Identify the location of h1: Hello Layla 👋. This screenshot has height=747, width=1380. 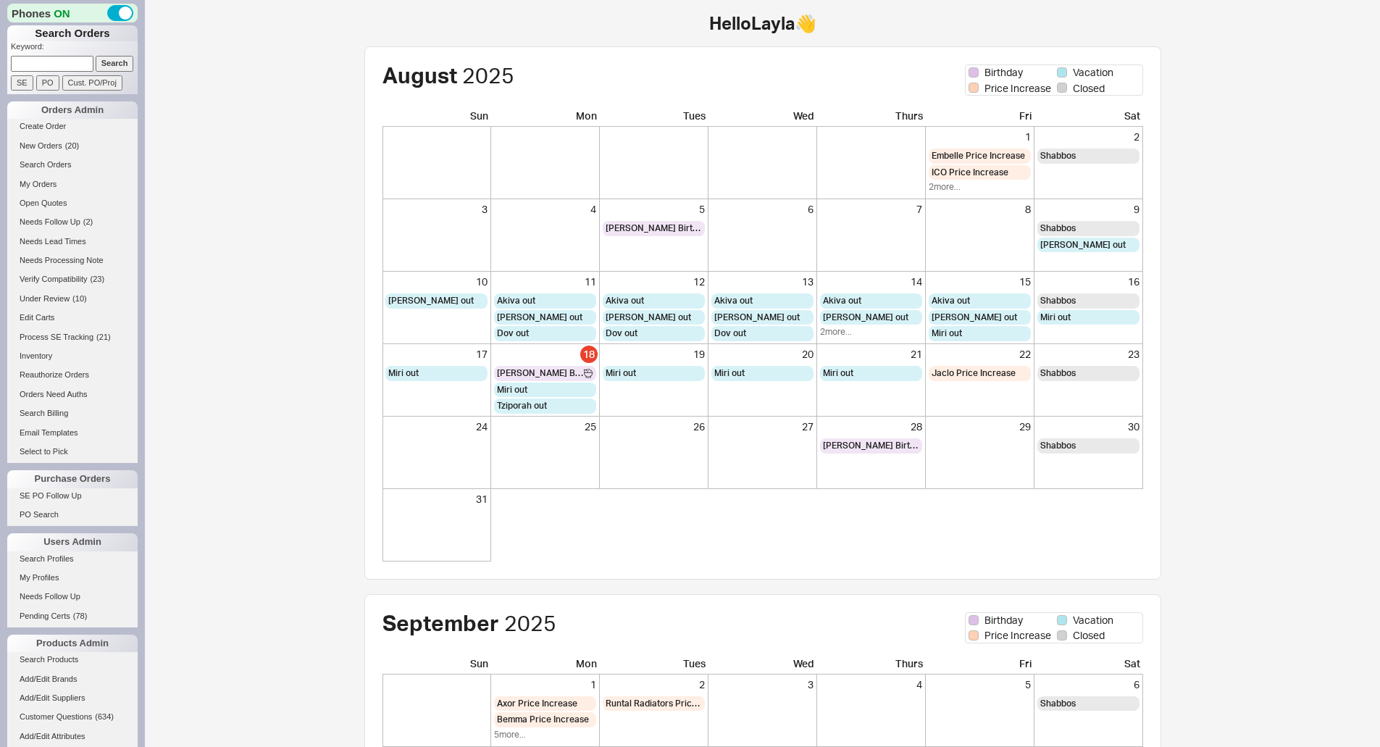
(763, 23).